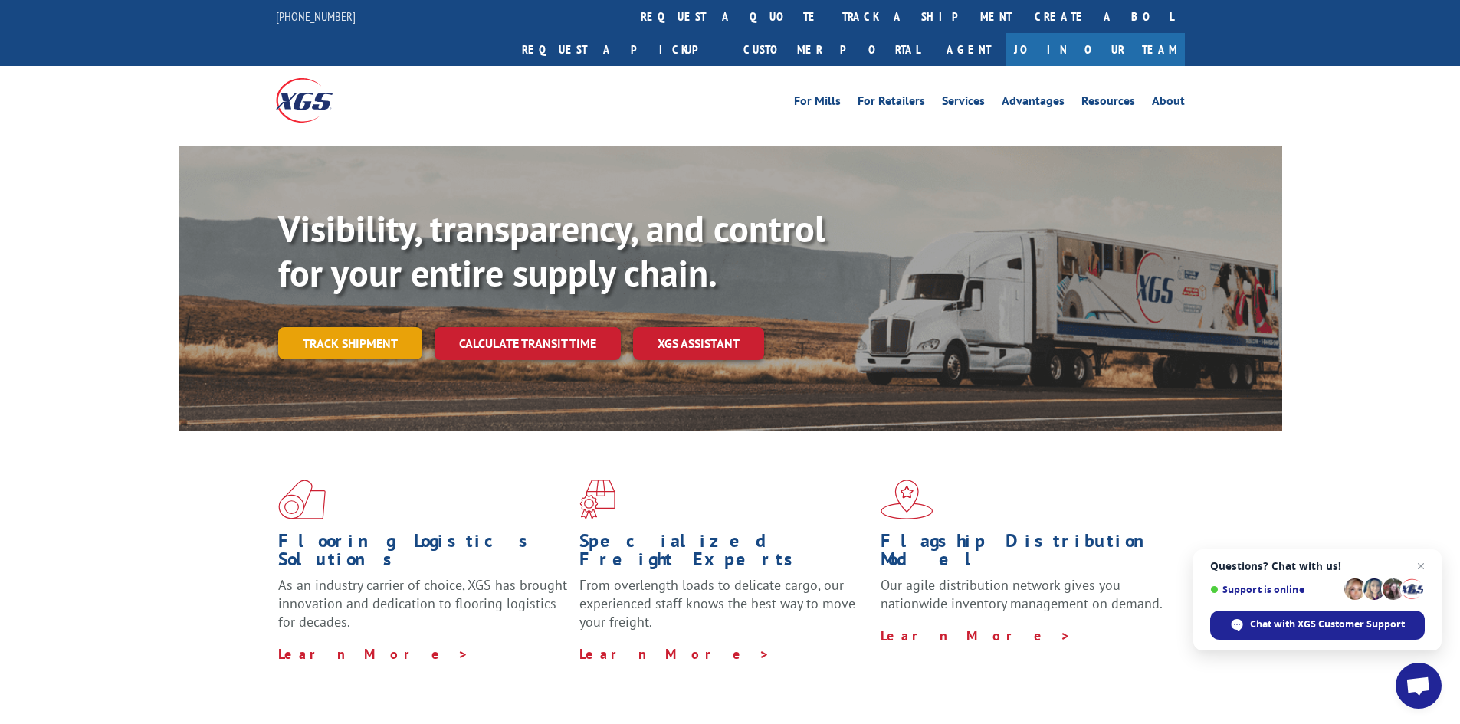  I want to click on a: Services, so click(963, 103).